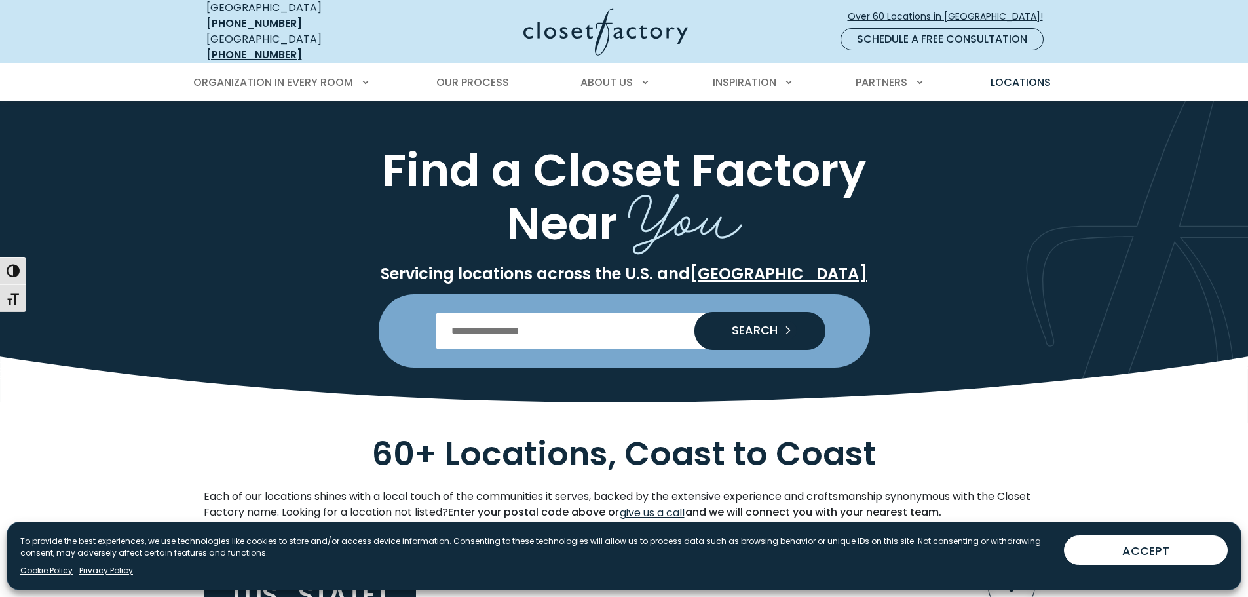  What do you see at coordinates (942, 39) in the screenshot?
I see `a: Schedule a Free Consultation` at bounding box center [942, 39].